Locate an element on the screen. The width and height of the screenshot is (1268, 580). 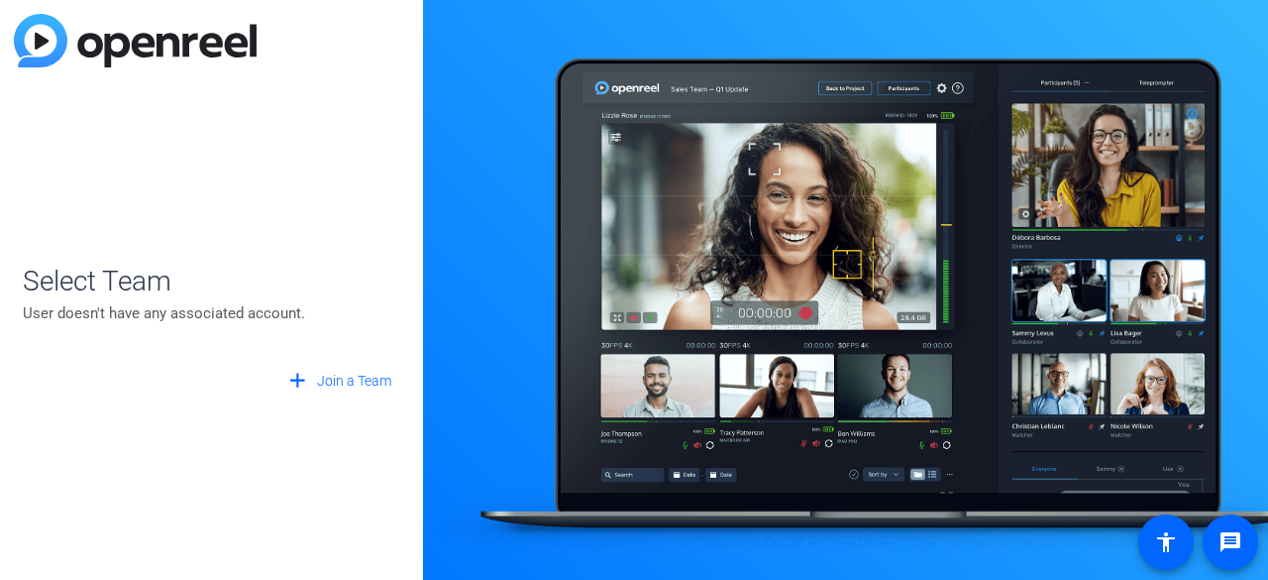
mat-icon: accessibility is located at coordinates (1166, 542).